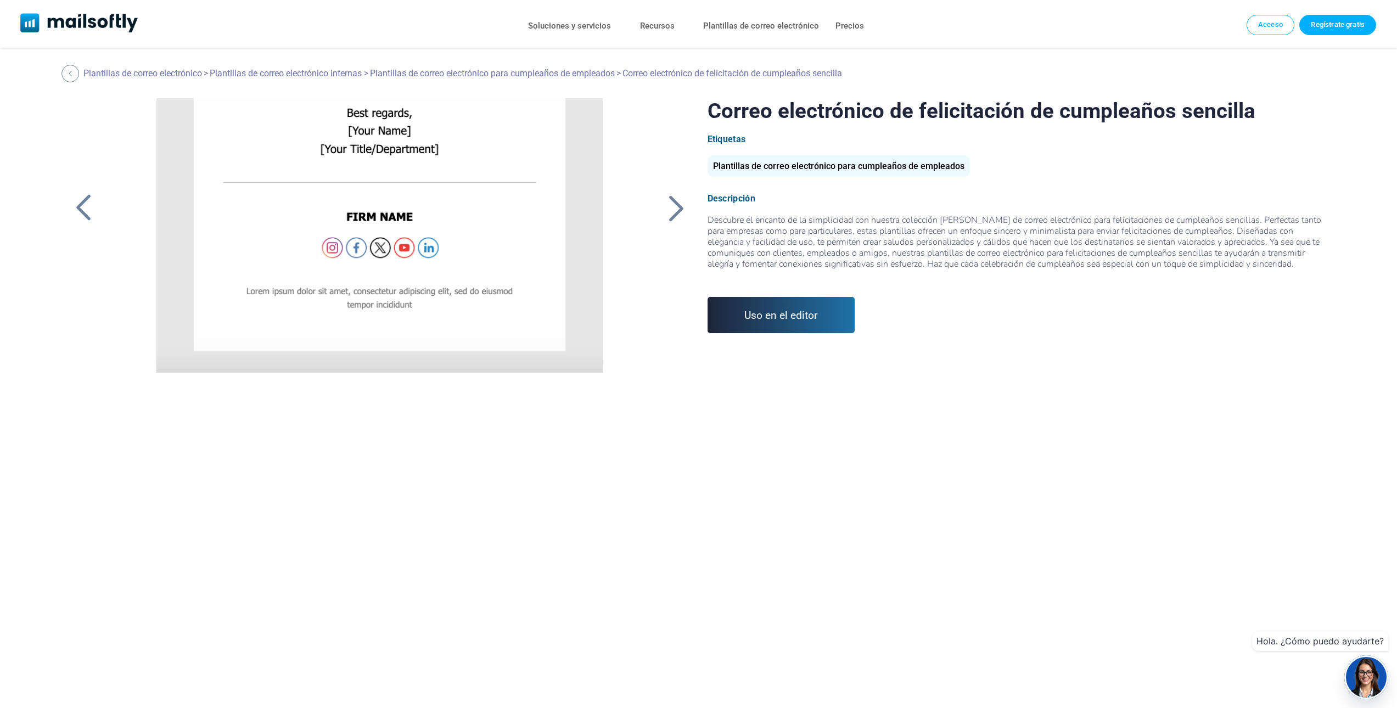  What do you see at coordinates (732, 198) in the screenshot?
I see `font: Descripción` at bounding box center [732, 198].